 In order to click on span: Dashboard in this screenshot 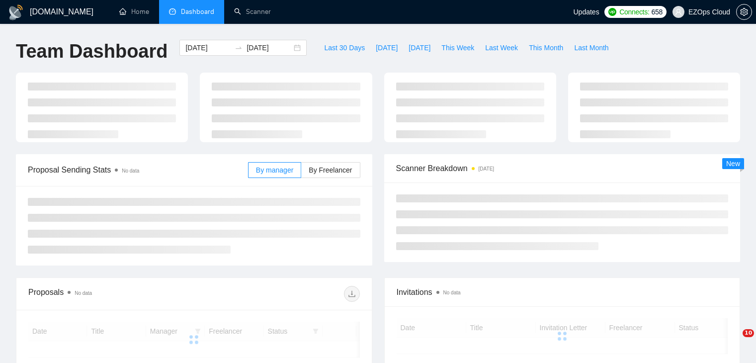, I will do `click(197, 11)`.